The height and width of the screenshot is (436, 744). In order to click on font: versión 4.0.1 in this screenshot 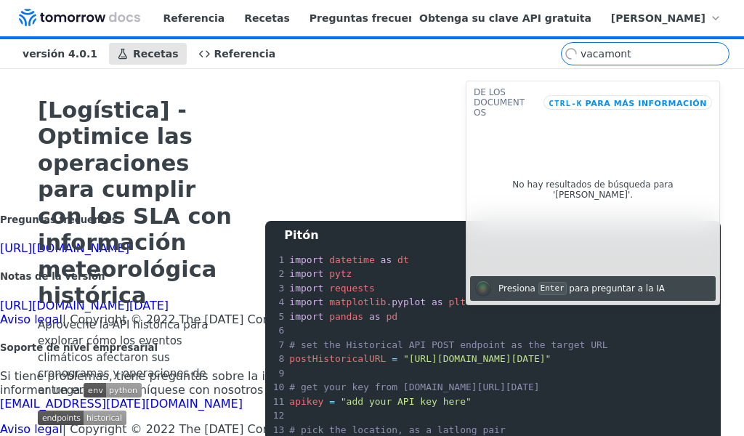, I will do `click(60, 54)`.